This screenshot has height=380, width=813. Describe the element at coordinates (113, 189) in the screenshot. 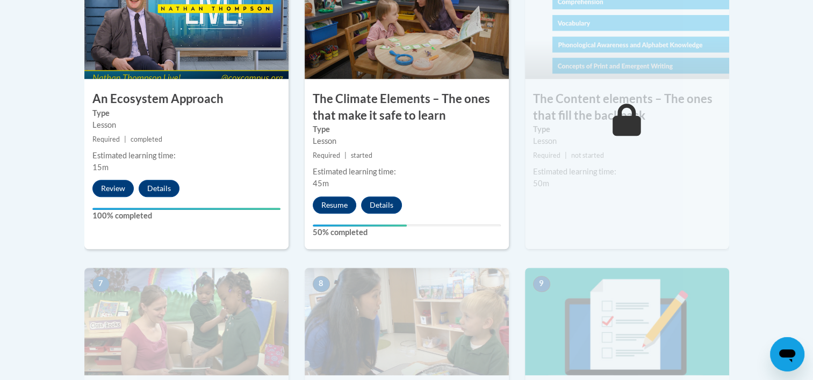

I see `button: Review` at that location.